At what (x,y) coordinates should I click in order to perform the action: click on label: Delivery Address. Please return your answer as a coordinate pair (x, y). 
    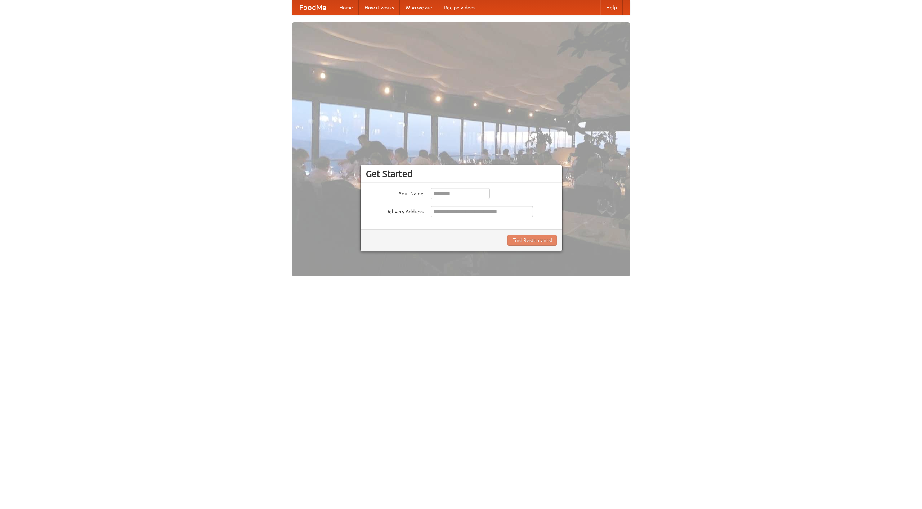
    Looking at the image, I should click on (395, 211).